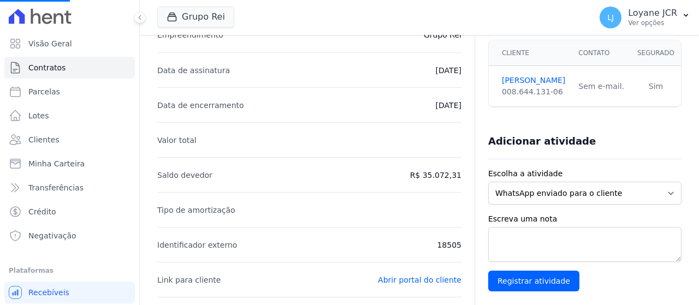 This screenshot has height=305, width=699. What do you see at coordinates (652, 23) in the screenshot?
I see `p: Ver opções` at bounding box center [652, 23].